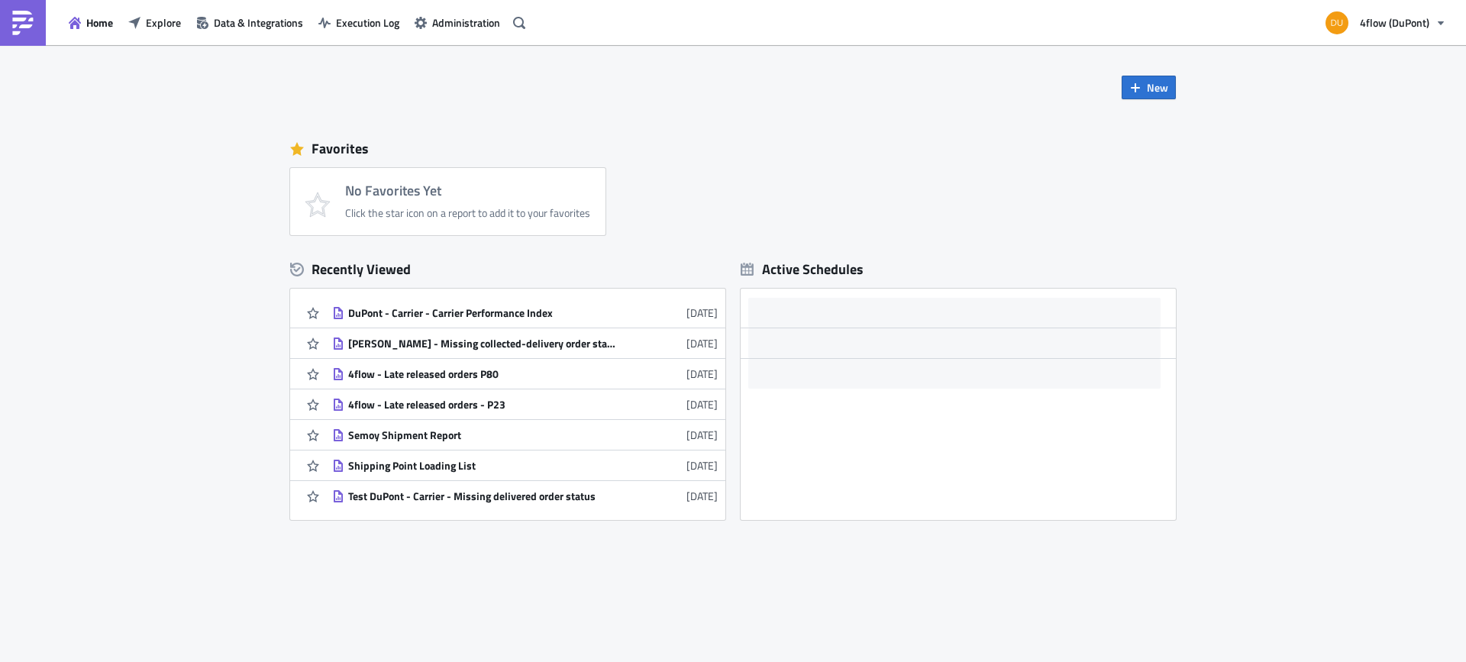  Describe the element at coordinates (508, 270) in the screenshot. I see `div: Recently Viewed` at that location.